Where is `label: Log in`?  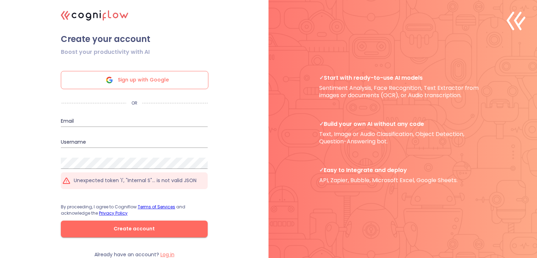 label: Log in is located at coordinates (167, 254).